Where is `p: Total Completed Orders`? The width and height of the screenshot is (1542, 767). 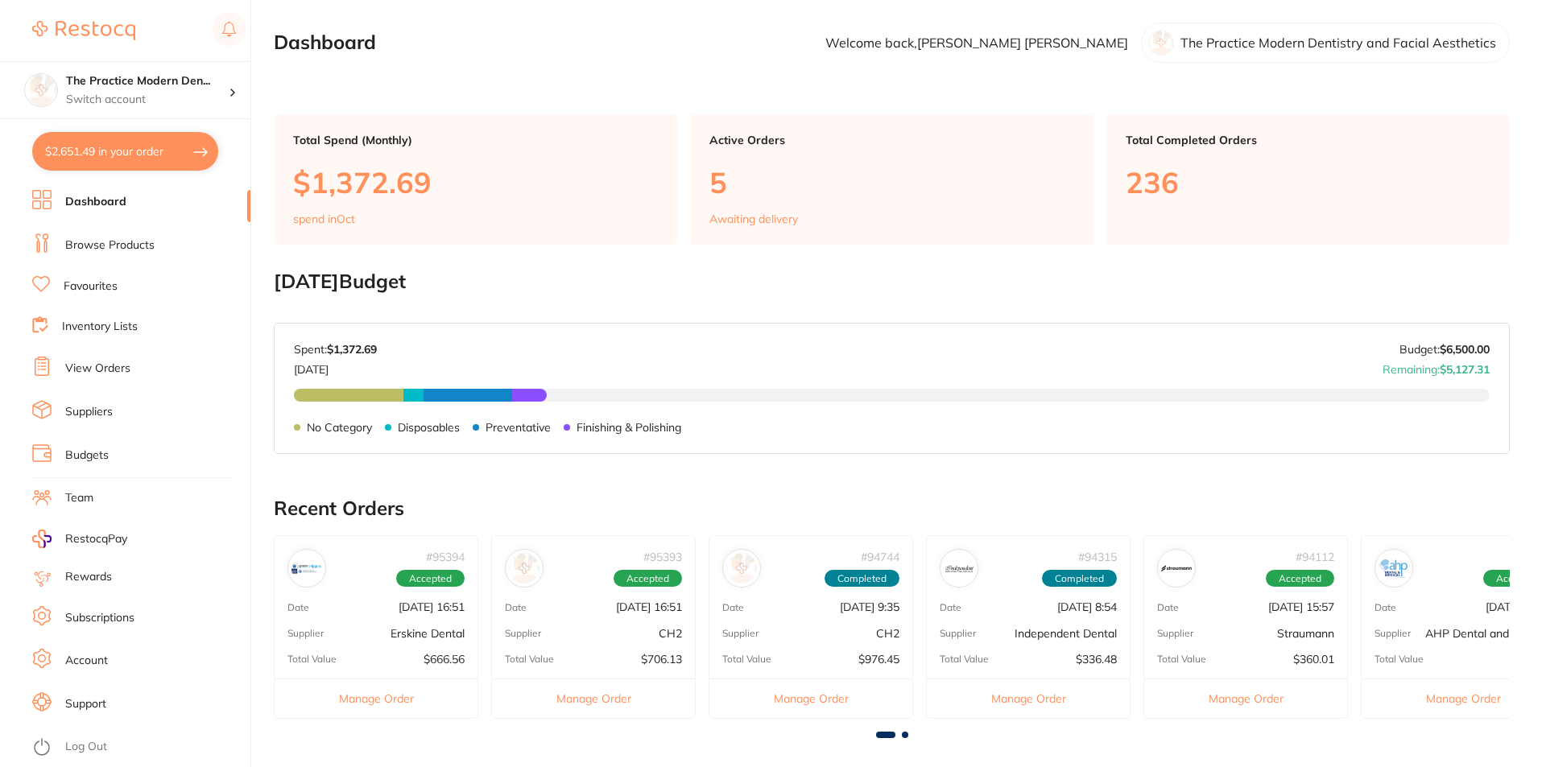
p: Total Completed Orders is located at coordinates (1308, 140).